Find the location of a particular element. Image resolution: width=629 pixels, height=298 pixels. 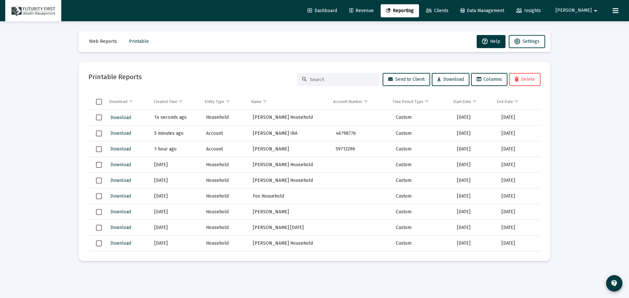

span: Show filter options for column 'Created Time' is located at coordinates (181, 102).